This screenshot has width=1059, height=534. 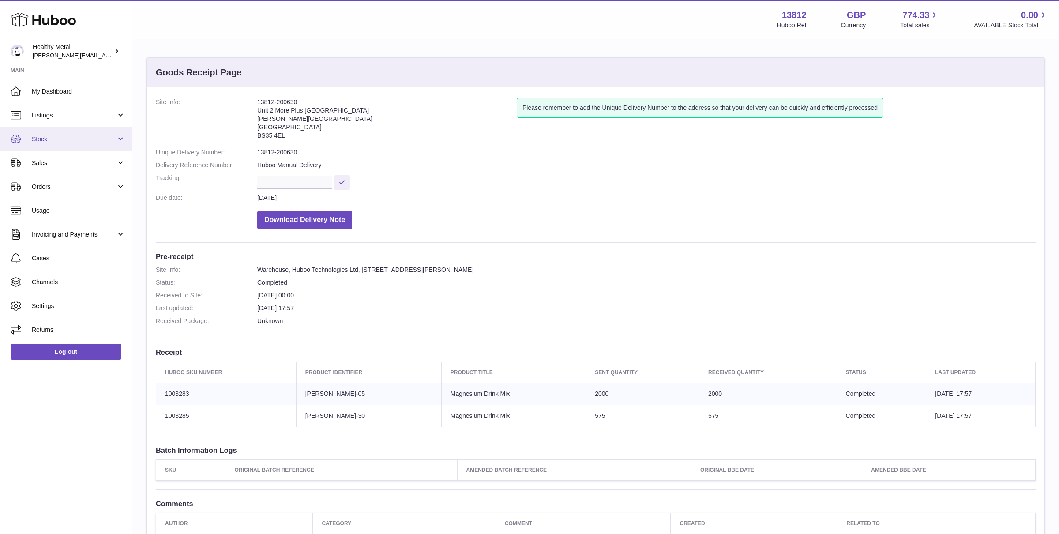 What do you see at coordinates (647, 152) in the screenshot?
I see `dd: 13812-200630` at bounding box center [647, 152].